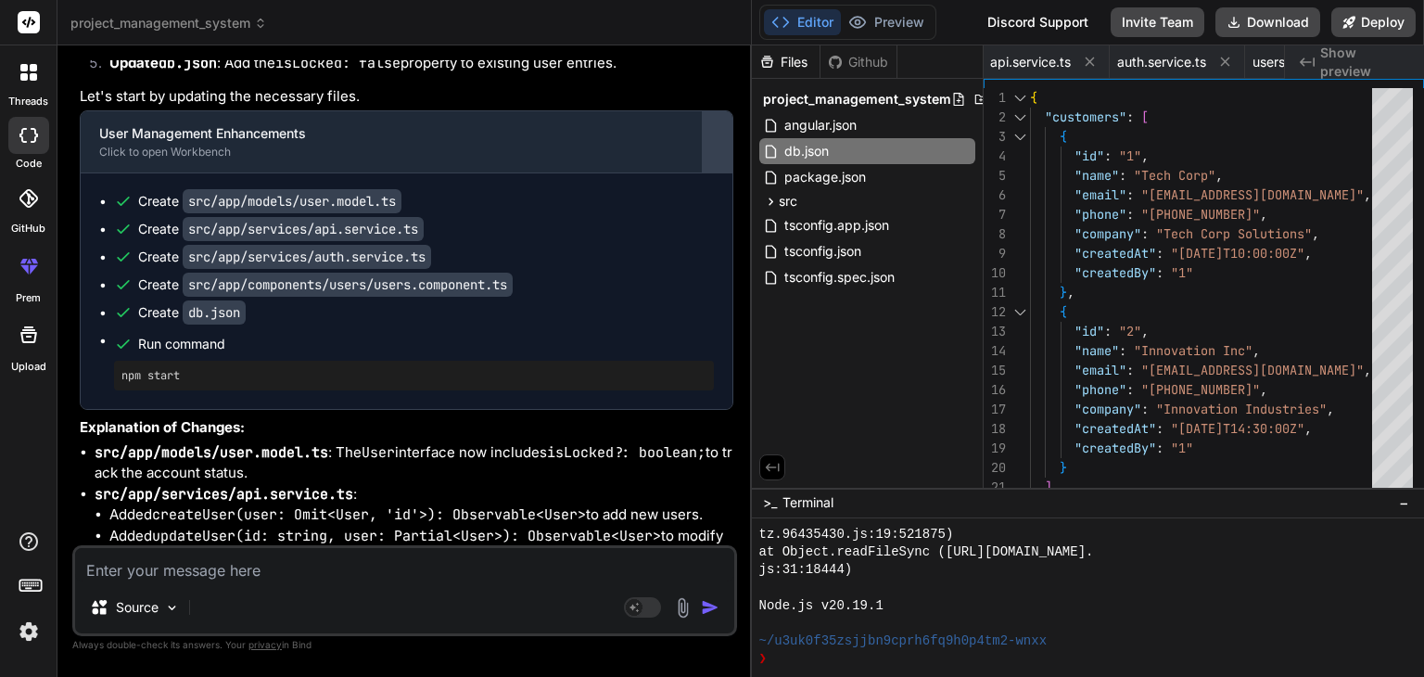  What do you see at coordinates (1161, 62) in the screenshot?
I see `span: auth.service.ts` at bounding box center [1161, 62].